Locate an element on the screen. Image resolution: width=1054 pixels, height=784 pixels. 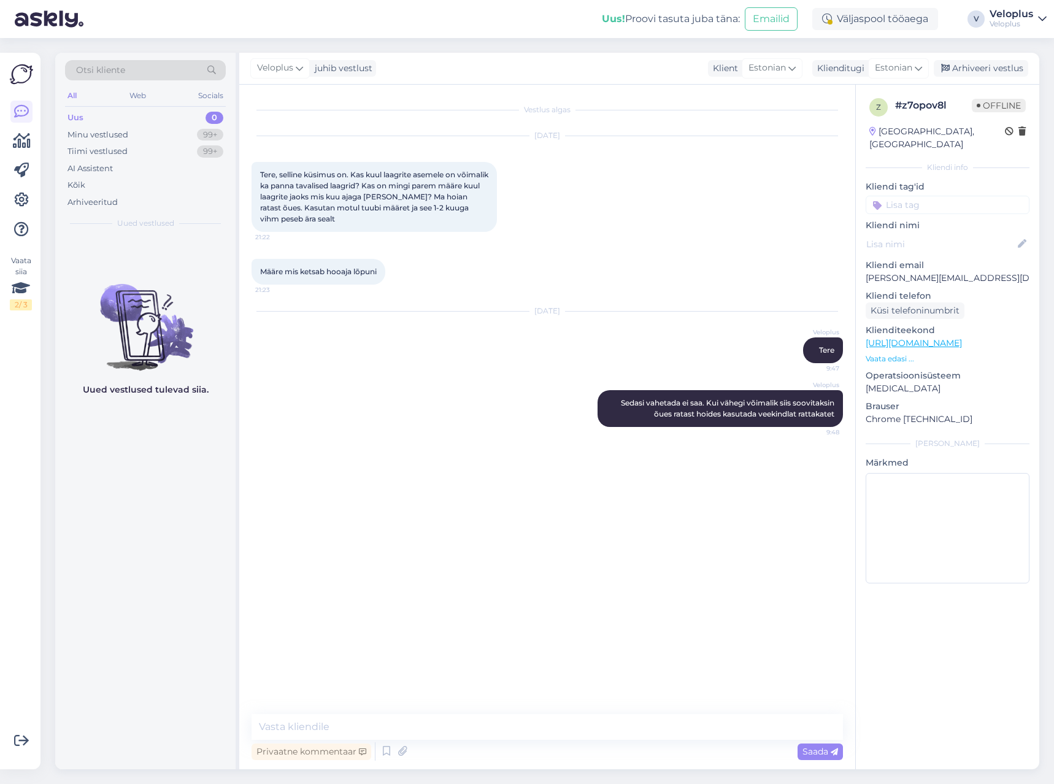
div: All is located at coordinates (72, 96).